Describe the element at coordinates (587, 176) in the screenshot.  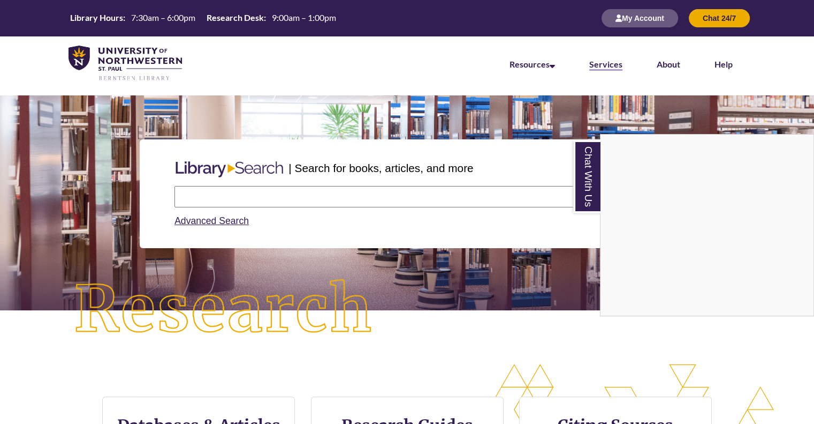
I see `a: Chat With Us` at that location.